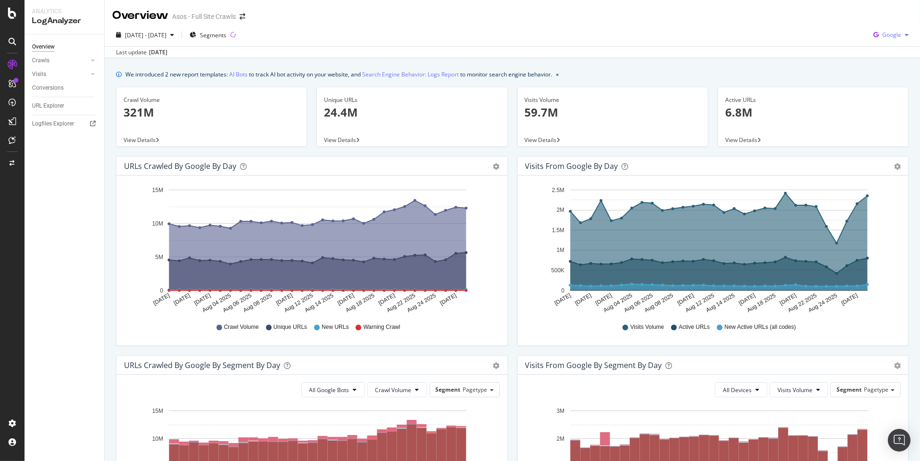  Describe the element at coordinates (238, 74) in the screenshot. I see `a: AI Bots` at that location.